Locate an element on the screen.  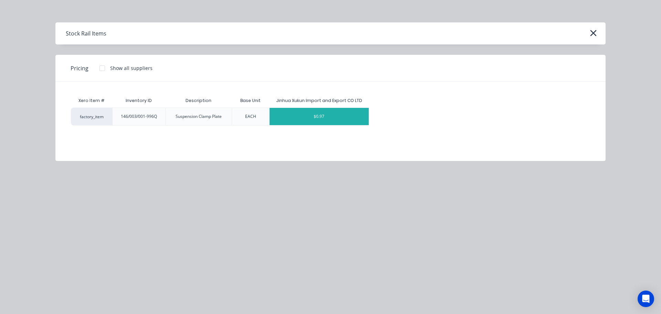
div: 146/003/001-996Q is located at coordinates (139, 116).